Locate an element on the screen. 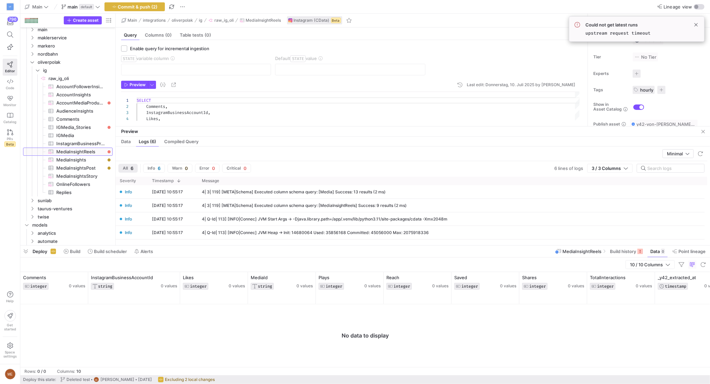 Image resolution: width=710 pixels, height=384 pixels. span: Shares is located at coordinates (529, 277).